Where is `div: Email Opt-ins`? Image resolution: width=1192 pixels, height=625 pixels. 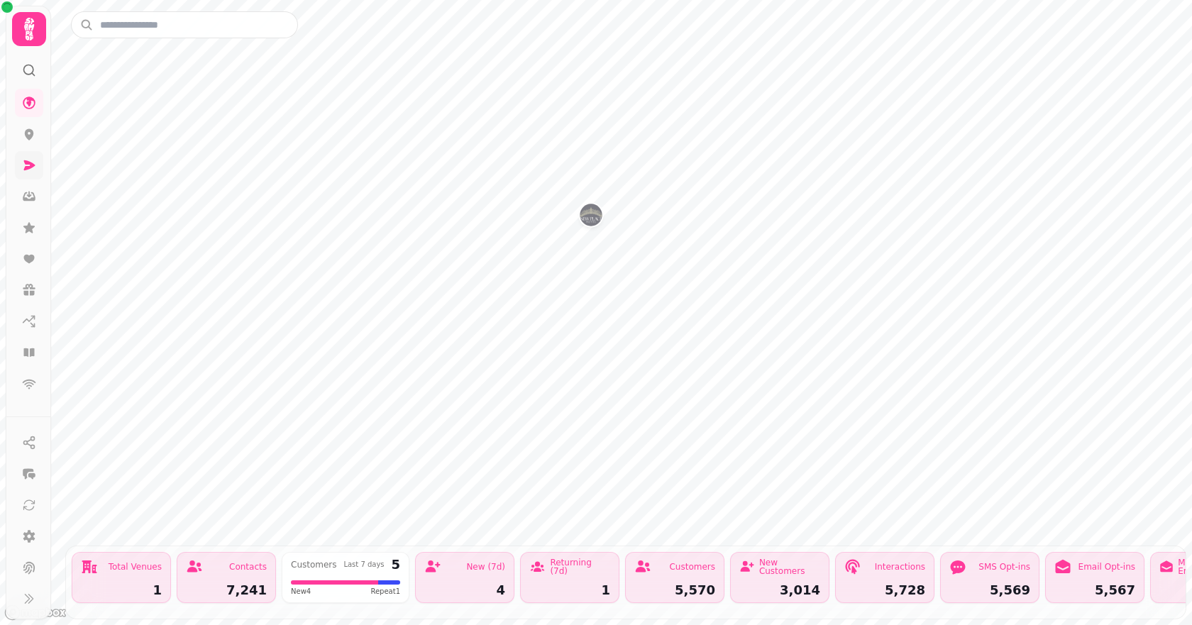
div: Email Opt-ins is located at coordinates (1107, 567).